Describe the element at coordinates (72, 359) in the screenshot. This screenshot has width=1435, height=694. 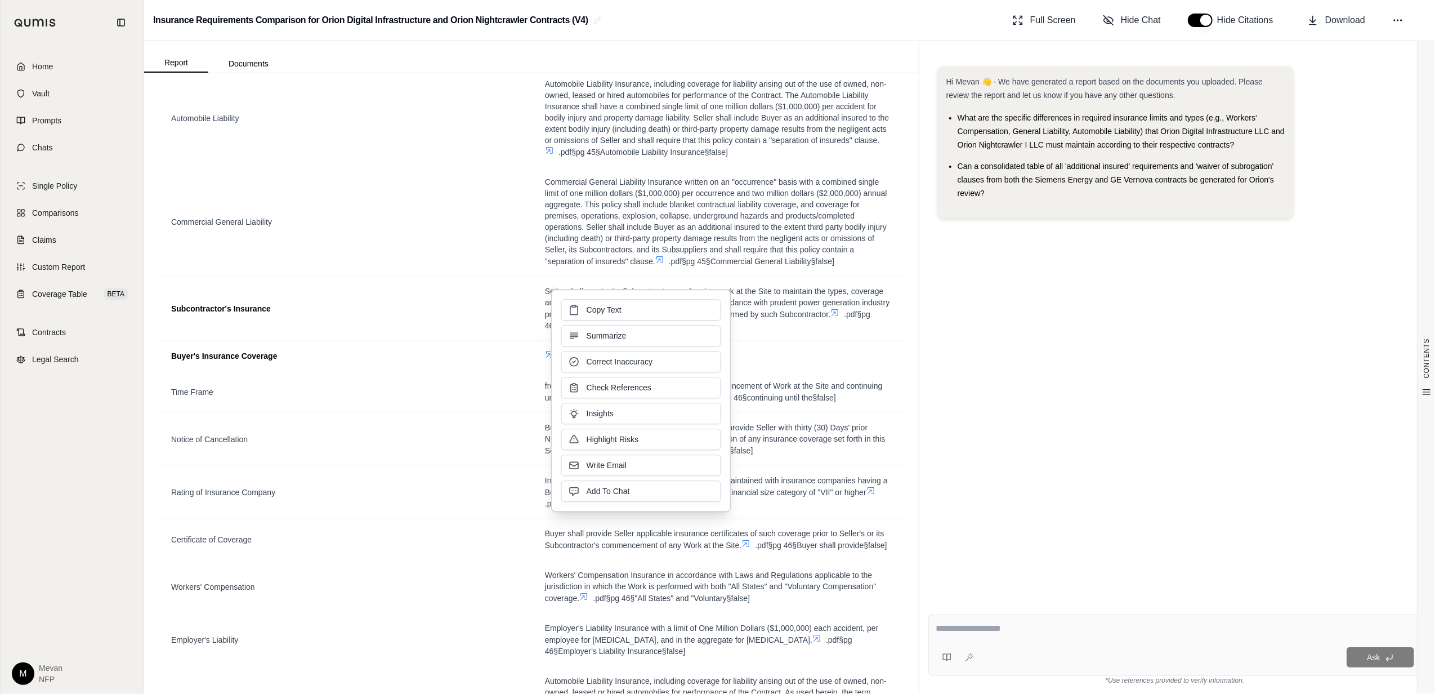
I see `a: Legal Search` at that location.